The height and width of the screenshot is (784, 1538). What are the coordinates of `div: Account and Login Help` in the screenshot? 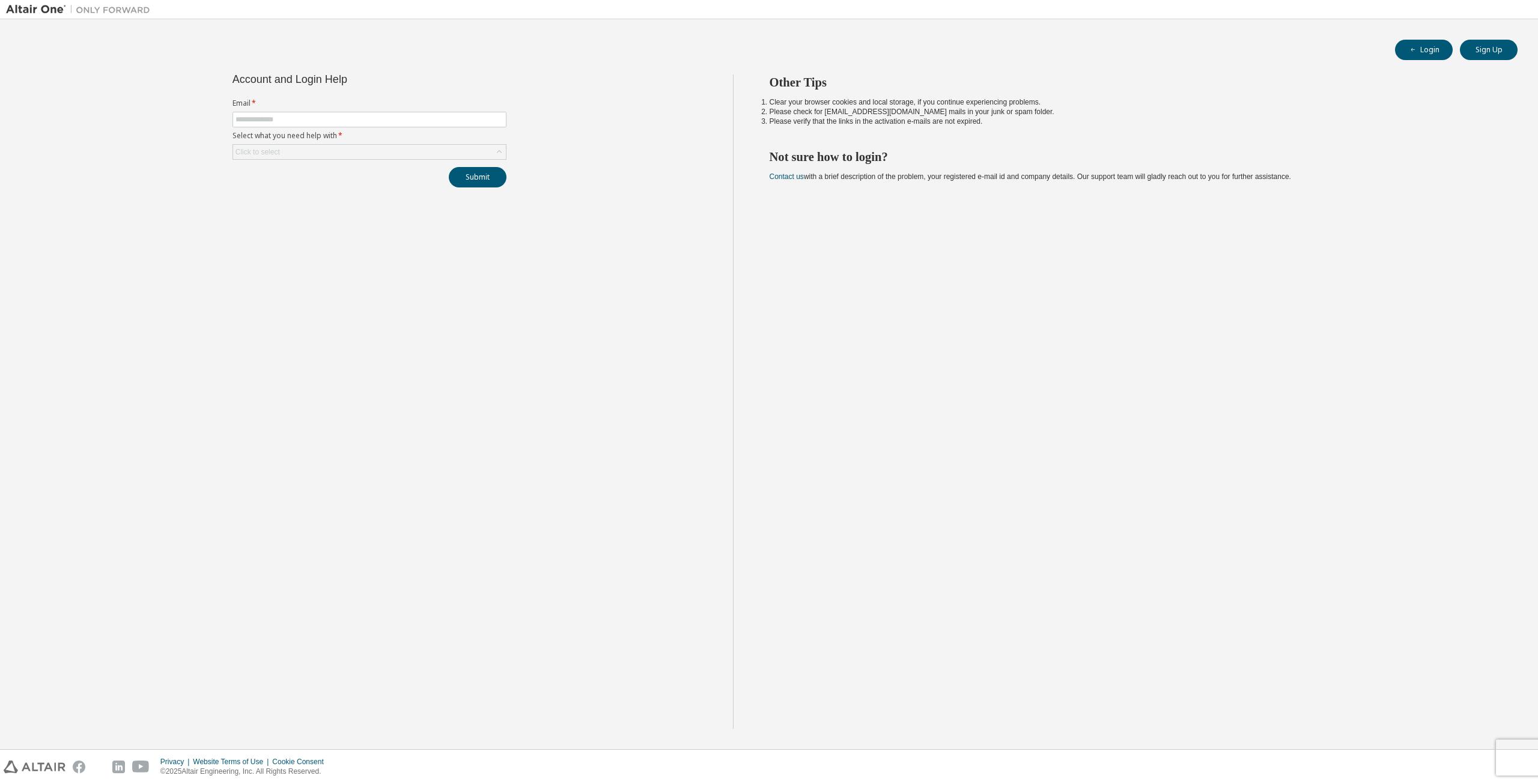 It's located at (342, 79).